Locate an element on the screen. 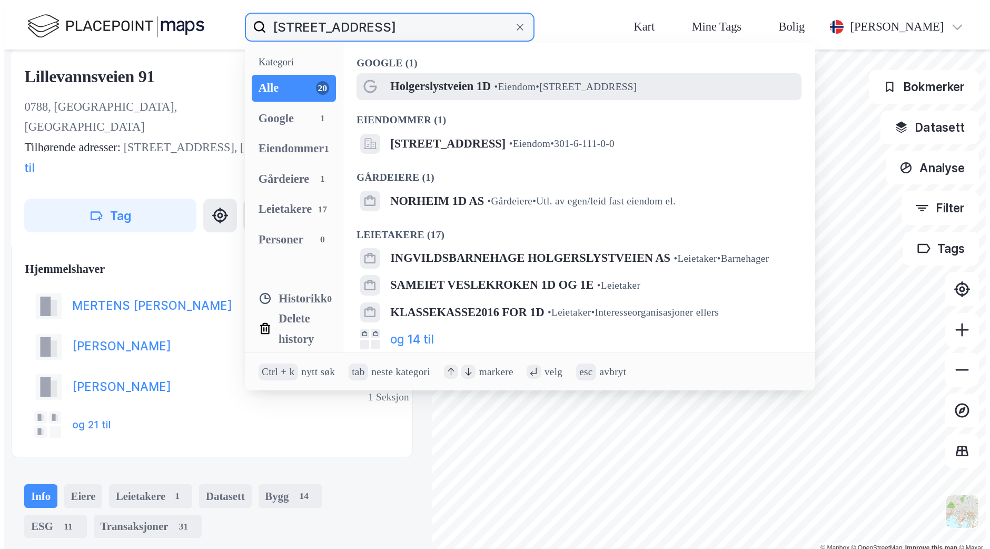 This screenshot has width=990, height=549. div: Eiendommer (1) is located at coordinates (579, 115).